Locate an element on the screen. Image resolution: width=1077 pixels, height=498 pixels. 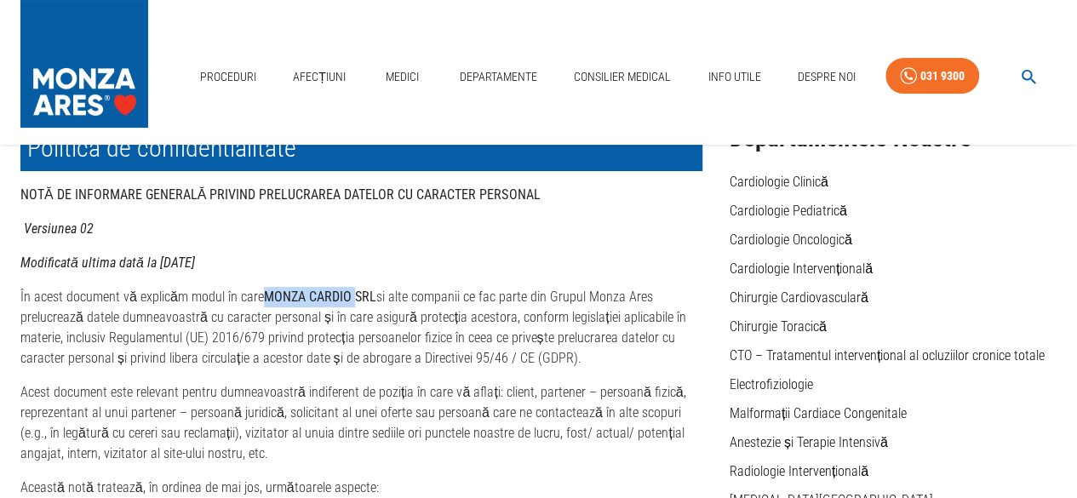
p: Această notă tratează, în ordinea de mai jos, următoarele aspecte: is located at coordinates (361, 488).